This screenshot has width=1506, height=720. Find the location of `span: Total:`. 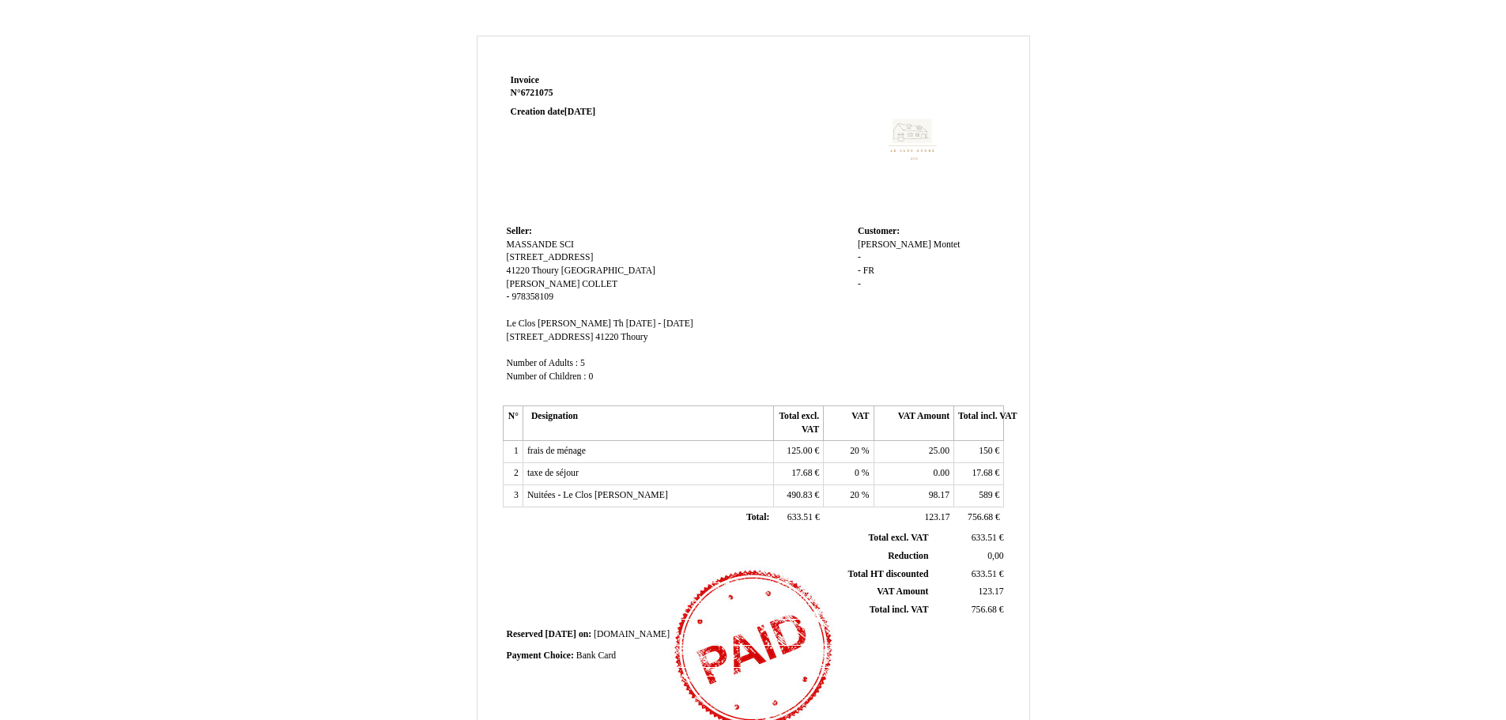

span: Total: is located at coordinates (757, 517).